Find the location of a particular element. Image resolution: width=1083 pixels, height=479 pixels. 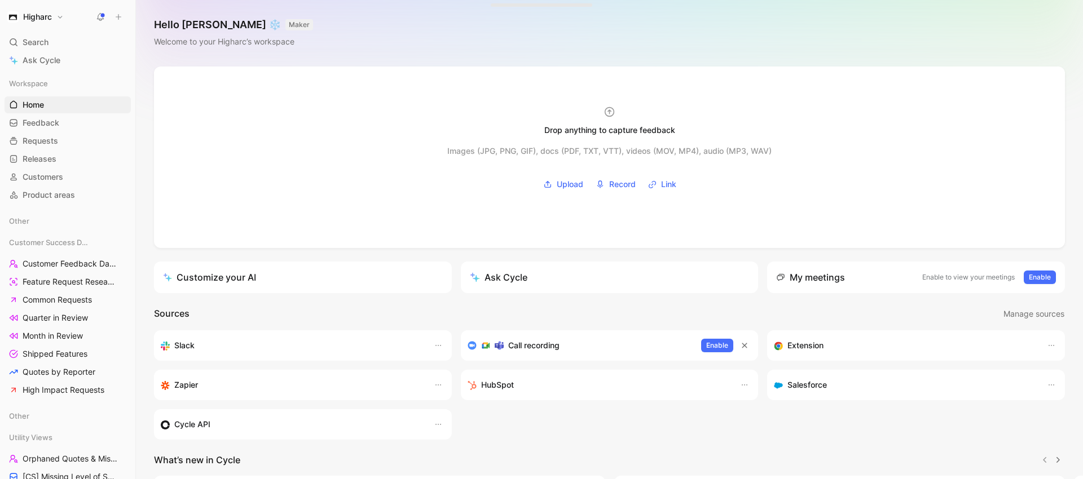

button: Link is located at coordinates (662, 184).